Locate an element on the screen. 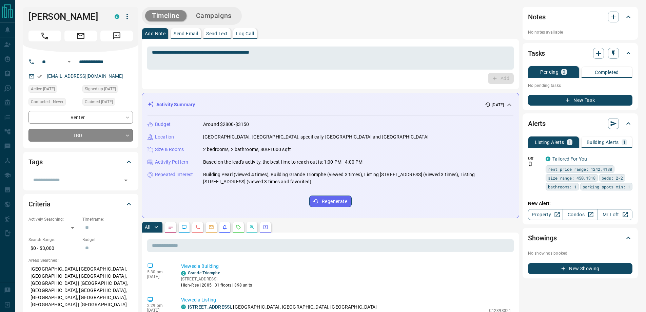 This screenshot has height=312, width=646. div: Notes is located at coordinates (581, 17).